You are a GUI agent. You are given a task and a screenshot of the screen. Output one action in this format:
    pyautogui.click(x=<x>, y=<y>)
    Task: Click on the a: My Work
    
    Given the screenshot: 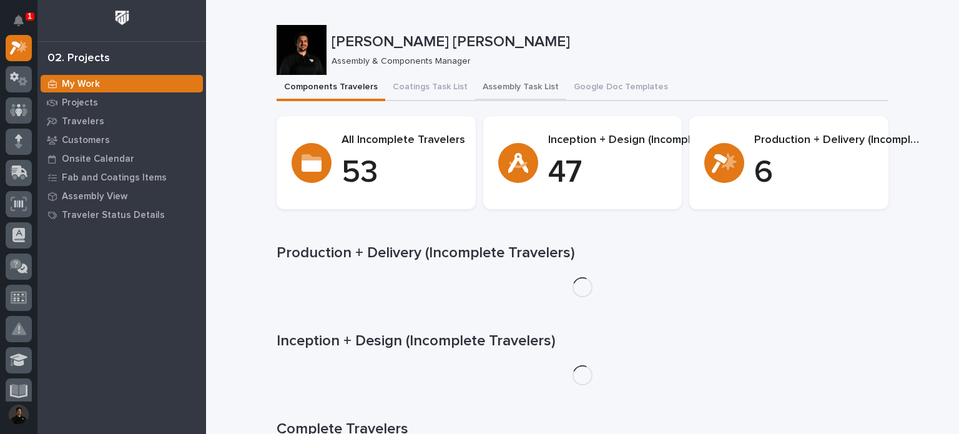 What is the action you would take?
    pyautogui.click(x=122, y=84)
    